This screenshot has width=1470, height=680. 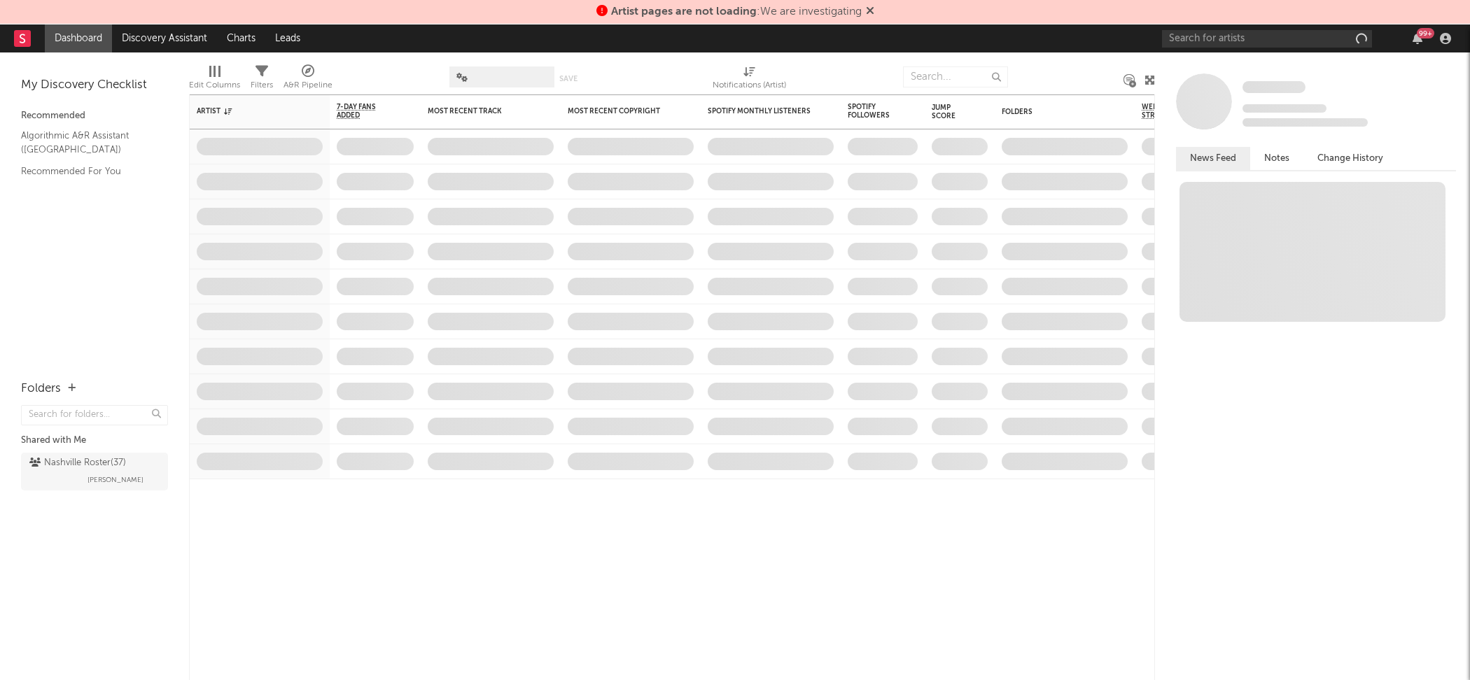 I want to click on a: Some Artist, so click(x=1274, y=87).